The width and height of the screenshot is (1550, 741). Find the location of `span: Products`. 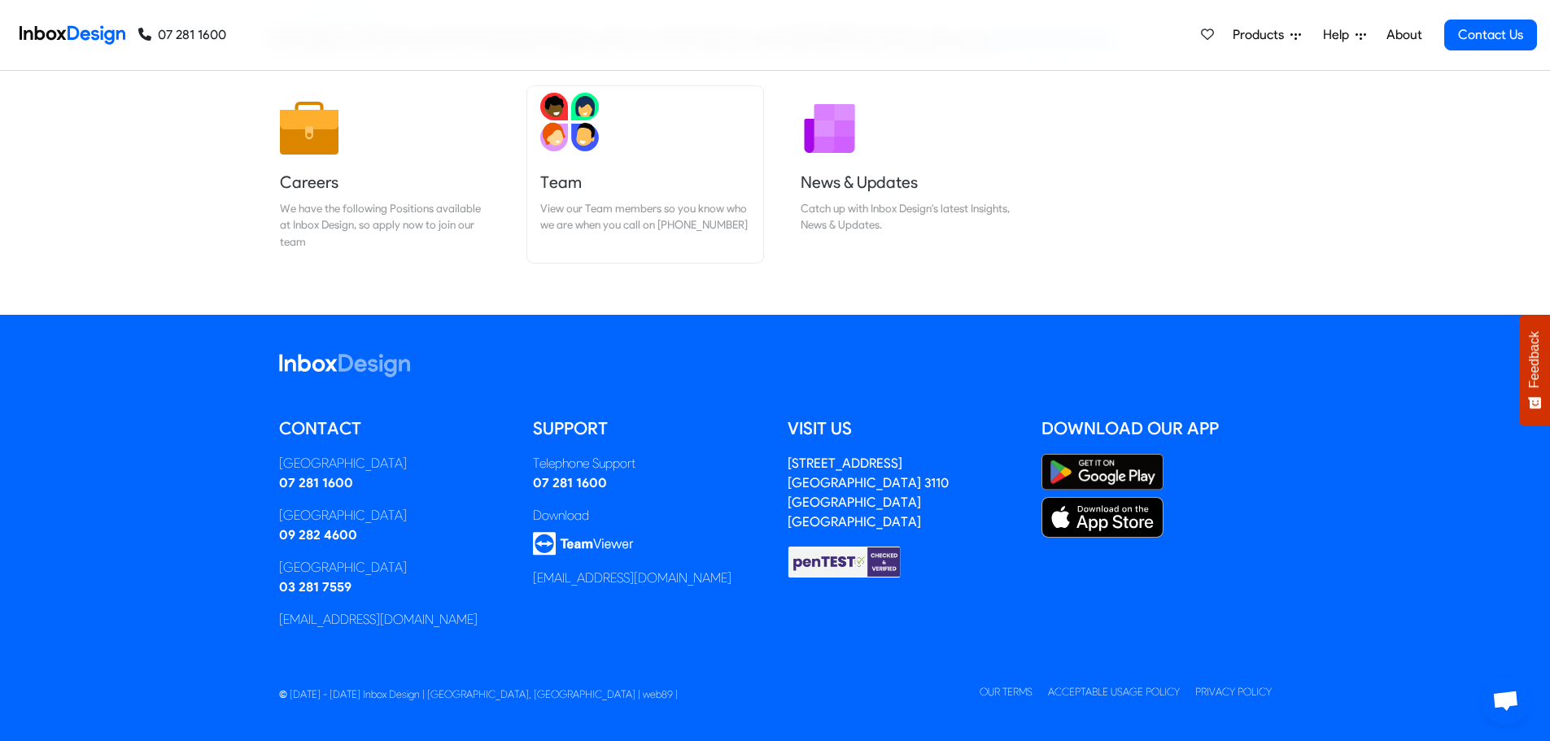

span: Products is located at coordinates (1261, 35).